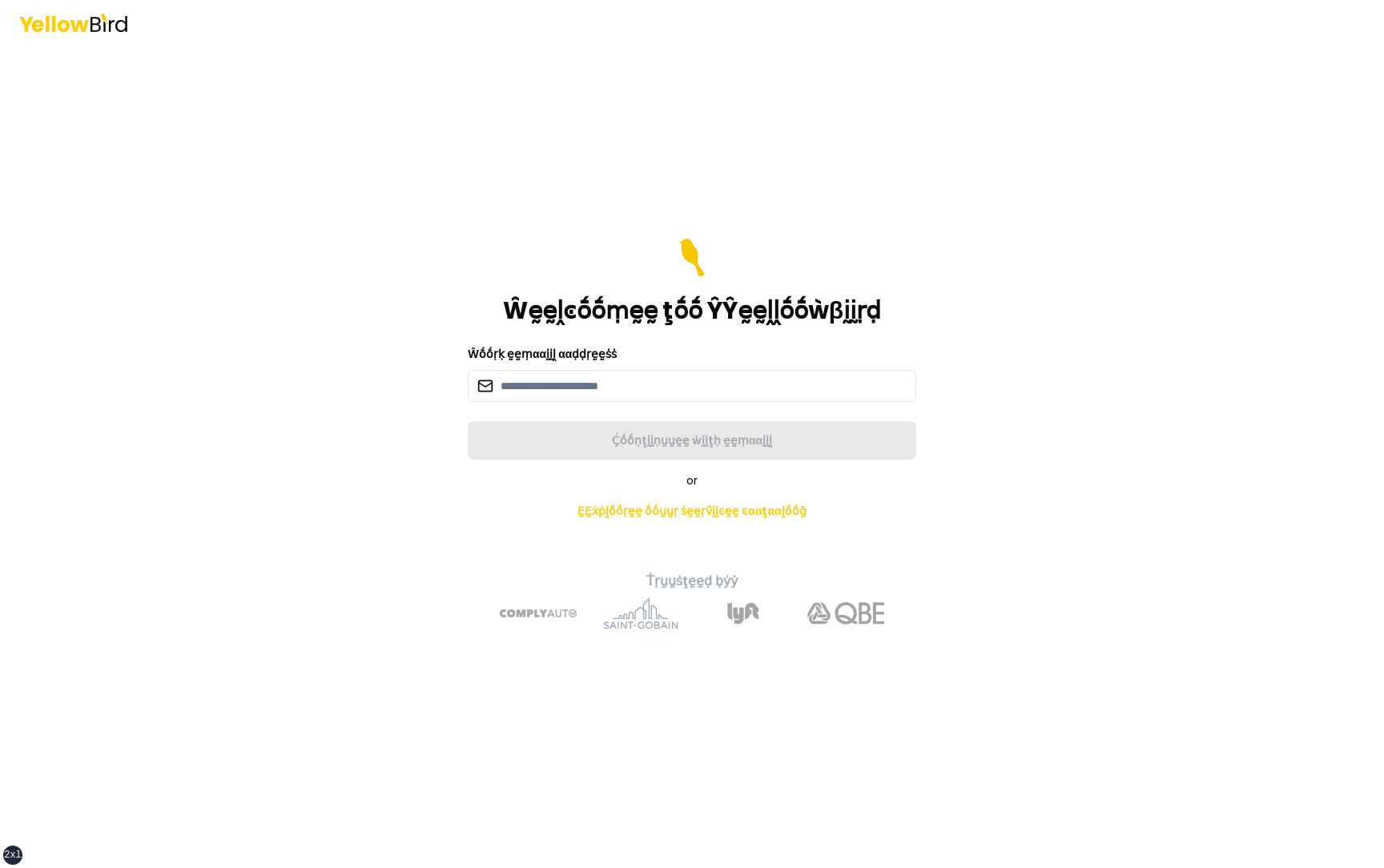  I want to click on h1: Ŵḛḛḽͼṓṓṃḛḛ ţṓṓ ŶŶḛḛḽḽṓṓẁβḭḭṛḍ, so click(692, 310).